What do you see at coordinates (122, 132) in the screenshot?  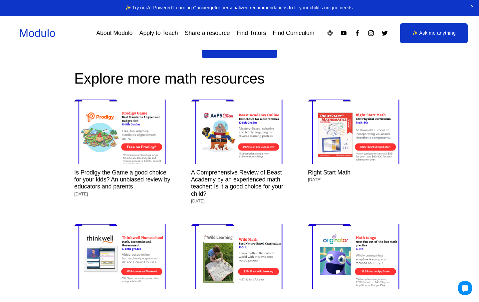 I see `img: Is Prodigy the Game a good choice for your kids? An unbiased review by educators and parents` at bounding box center [122, 132].